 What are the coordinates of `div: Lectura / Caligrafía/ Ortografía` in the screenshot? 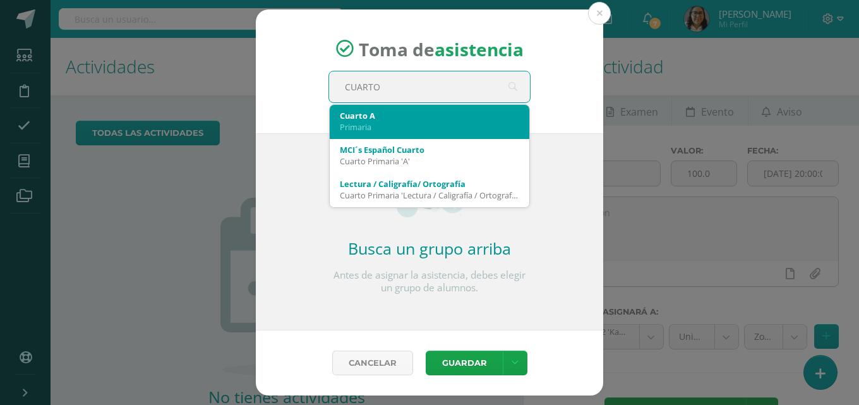 It's located at (429, 184).